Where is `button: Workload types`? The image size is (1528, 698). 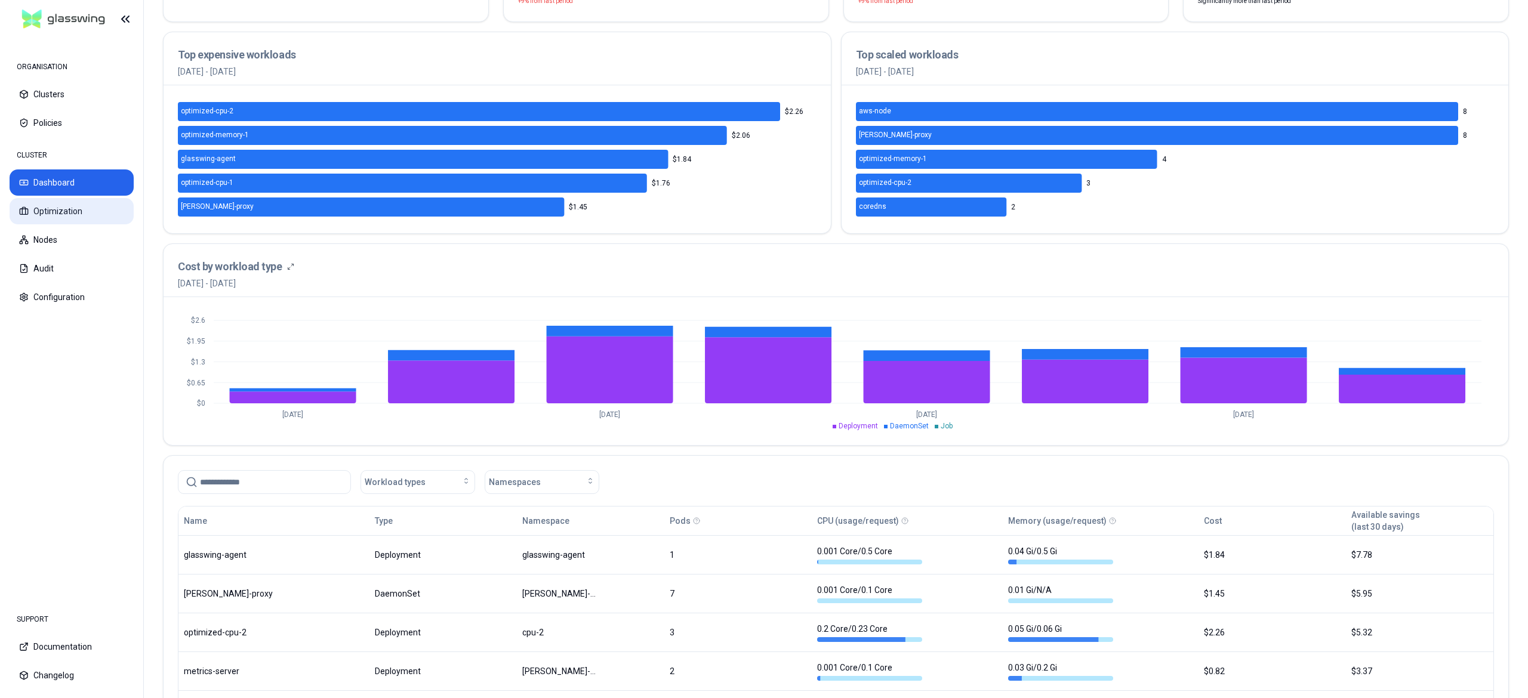
button: Workload types is located at coordinates (418, 482).